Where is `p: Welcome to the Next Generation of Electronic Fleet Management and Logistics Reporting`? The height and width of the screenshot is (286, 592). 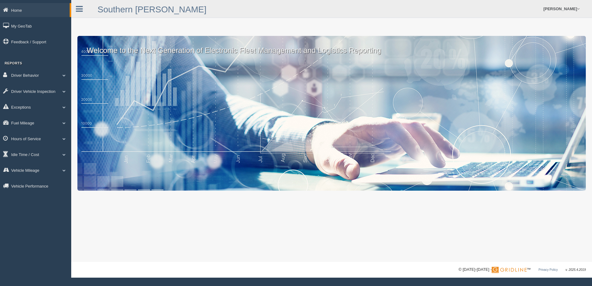
p: Welcome to the Next Generation of Electronic Fleet Management and Logistics Reporting is located at coordinates (332, 46).